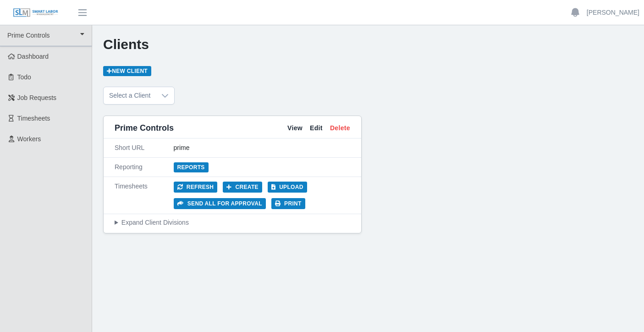  Describe the element at coordinates (288, 203) in the screenshot. I see `button: Print` at that location.